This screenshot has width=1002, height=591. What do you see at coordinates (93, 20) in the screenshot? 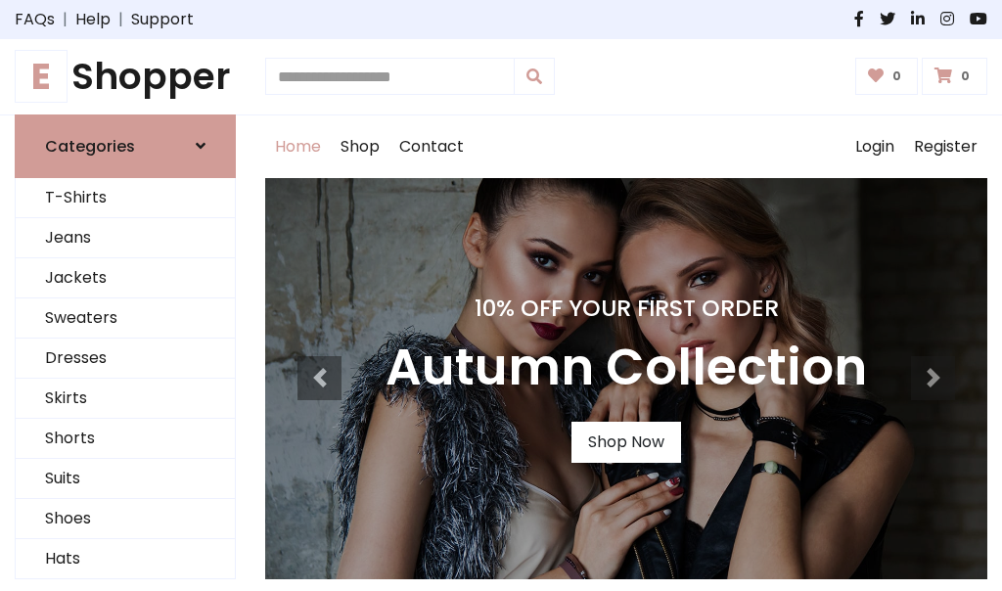
I see `a: Help` at bounding box center [93, 20].